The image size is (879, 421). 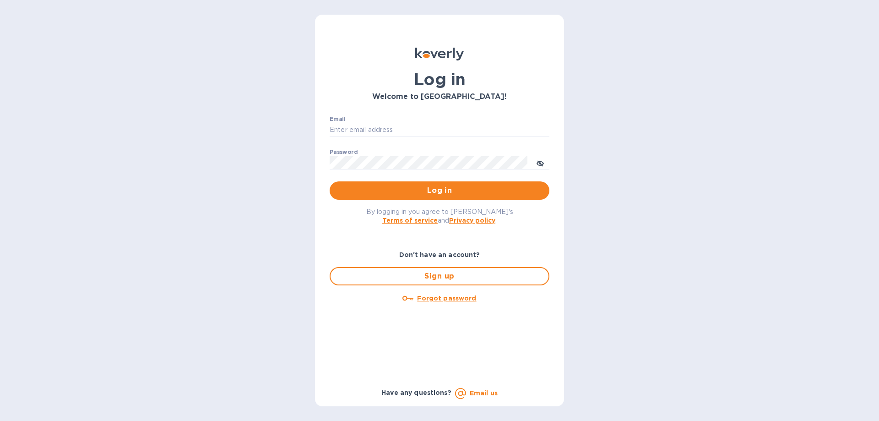 I want to click on input: Enter email address, so click(x=439, y=130).